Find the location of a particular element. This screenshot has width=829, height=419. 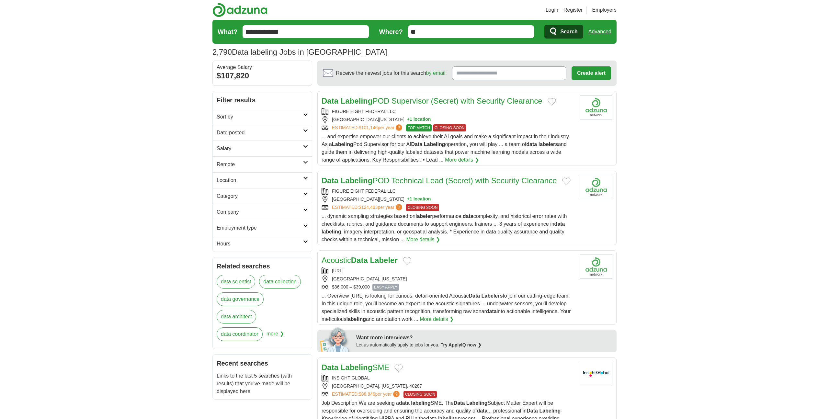

a: Data LabelingSME is located at coordinates (355, 367).